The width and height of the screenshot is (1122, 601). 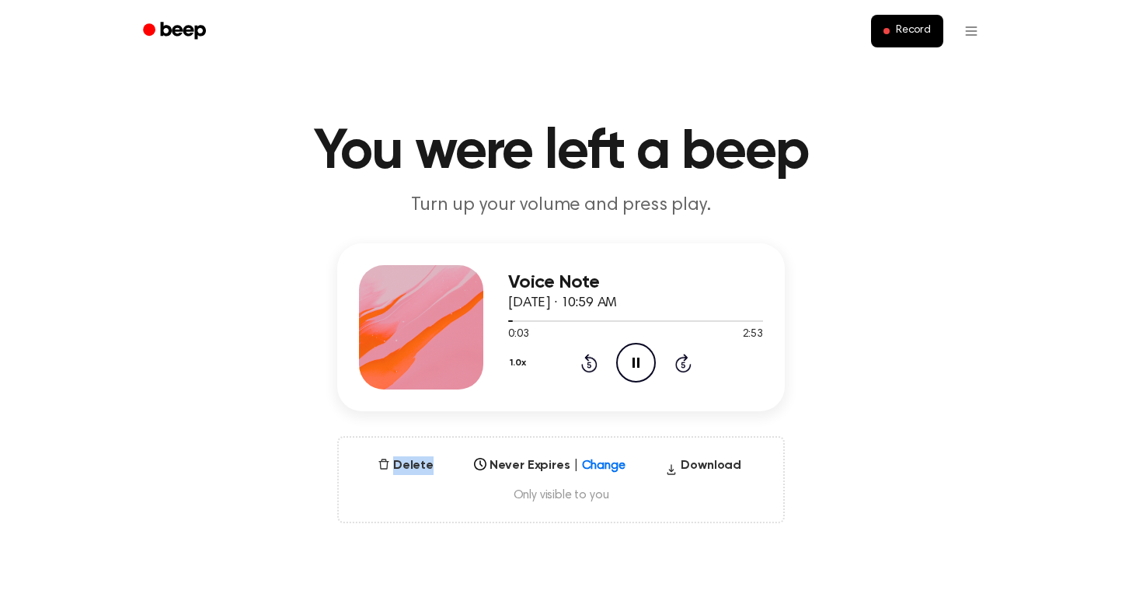 I want to click on button: 1.0x, so click(x=520, y=363).